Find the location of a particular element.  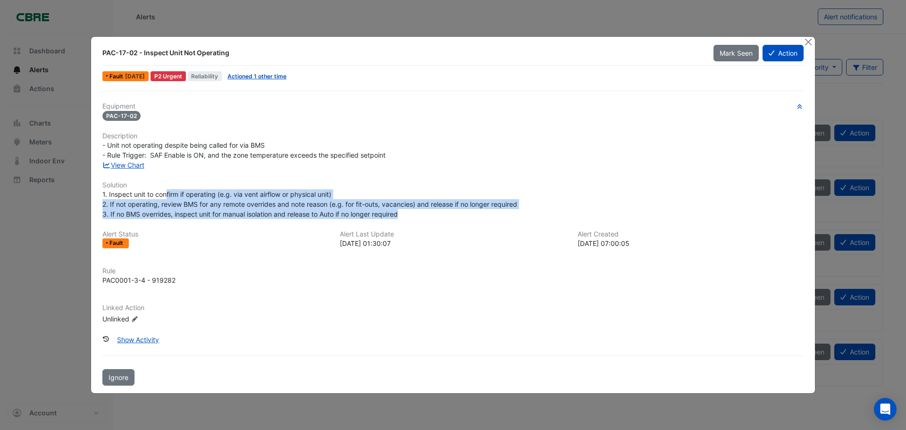

button: Ignore is located at coordinates (118, 377).